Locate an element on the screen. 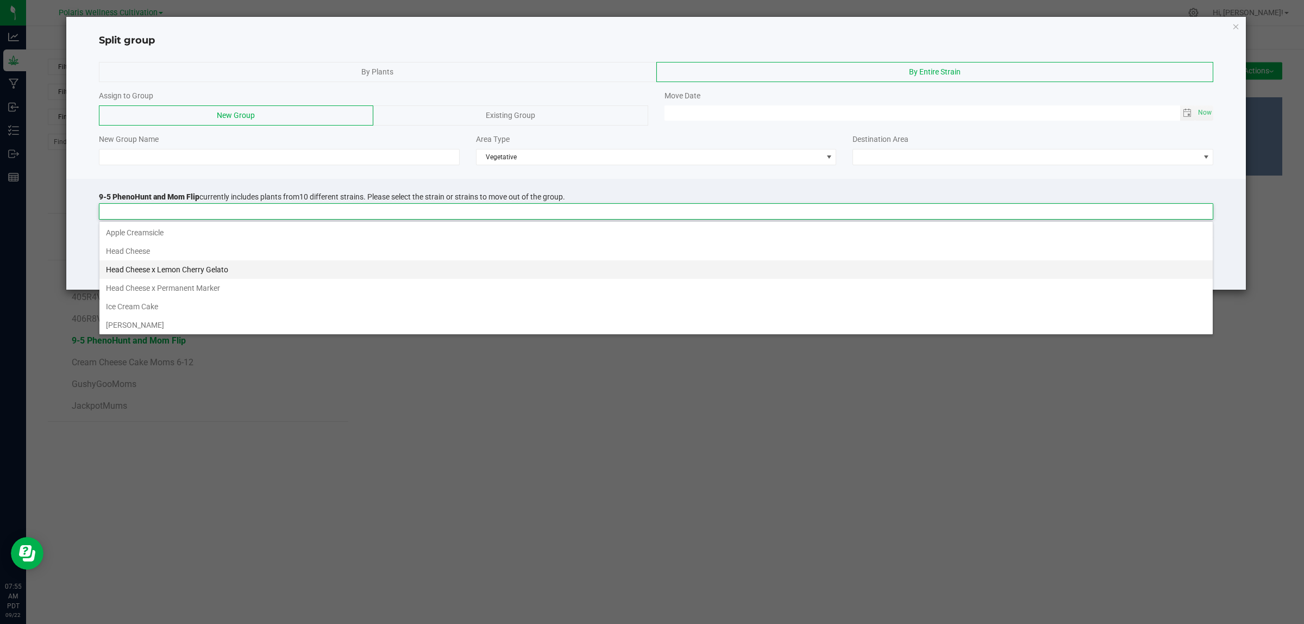 The image size is (1304, 624). h4: Split group is located at coordinates (656, 41).